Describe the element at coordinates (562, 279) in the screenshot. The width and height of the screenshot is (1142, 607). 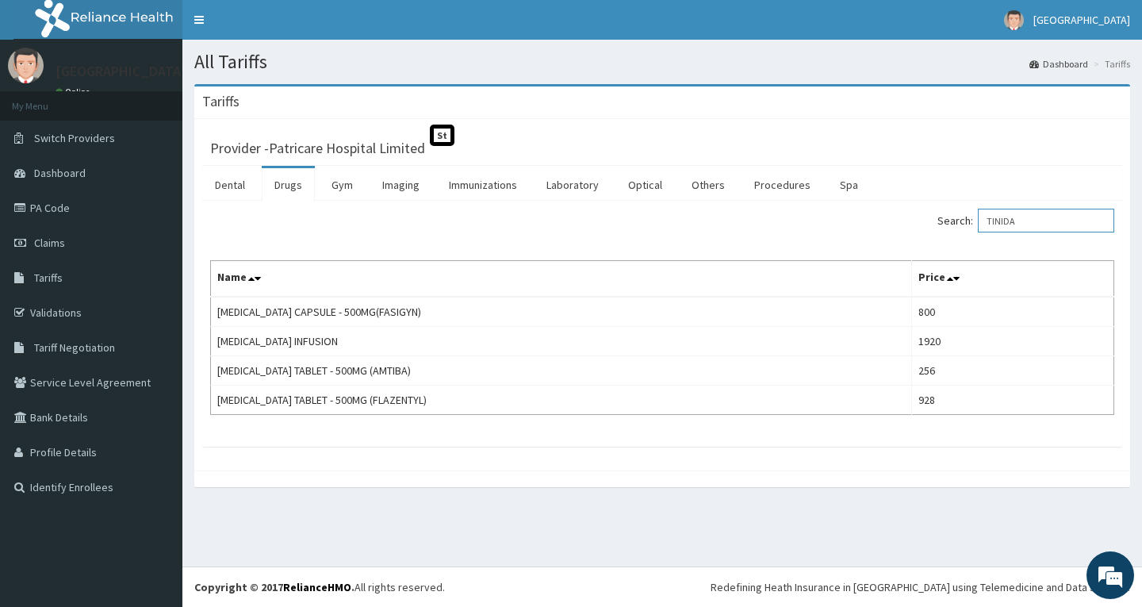
I see `th: Name` at that location.